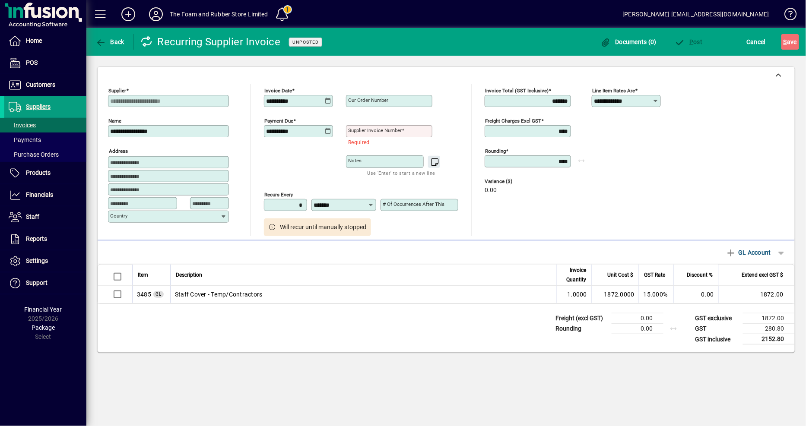 This screenshot has width=806, height=426. I want to click on span: Unposted, so click(305, 42).